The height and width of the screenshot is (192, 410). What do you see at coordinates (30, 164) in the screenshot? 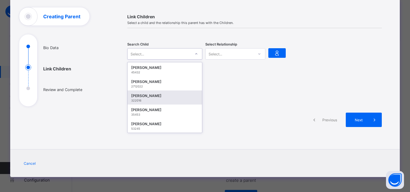
I see `span: Cancel` at bounding box center [30, 164].